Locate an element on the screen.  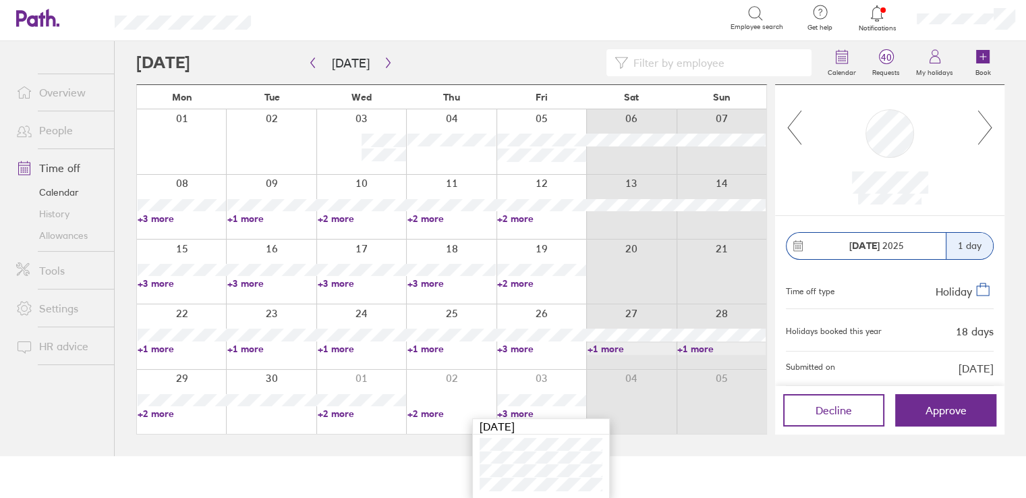
span: 2025 is located at coordinates (877, 246).